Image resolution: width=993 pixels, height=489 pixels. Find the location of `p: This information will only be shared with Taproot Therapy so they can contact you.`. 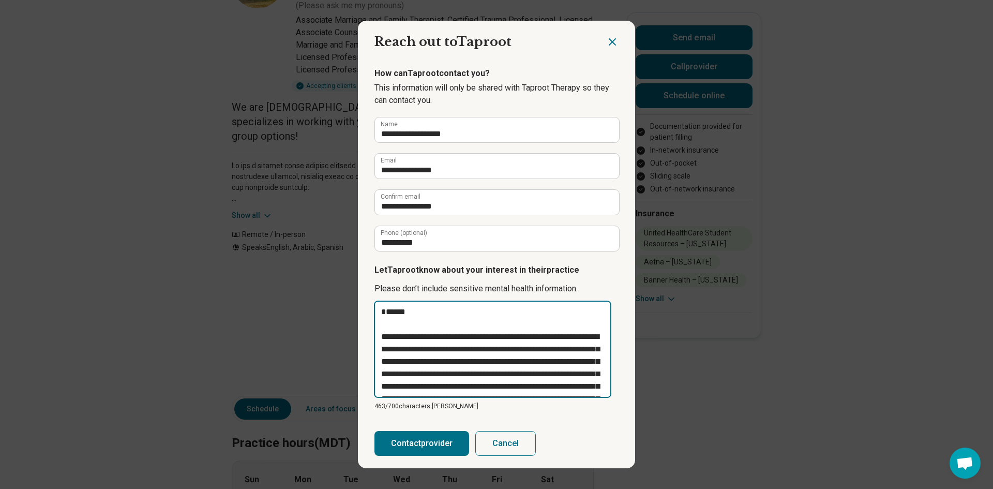

p: This information will only be shared with Taproot Therapy so they can contact you. is located at coordinates (497, 94).